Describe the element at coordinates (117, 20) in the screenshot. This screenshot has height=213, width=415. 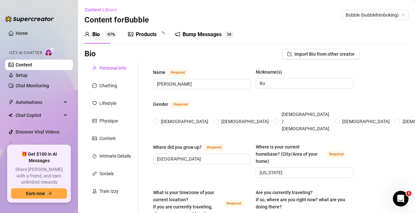
I see `h3: Content for Bubble` at that location.